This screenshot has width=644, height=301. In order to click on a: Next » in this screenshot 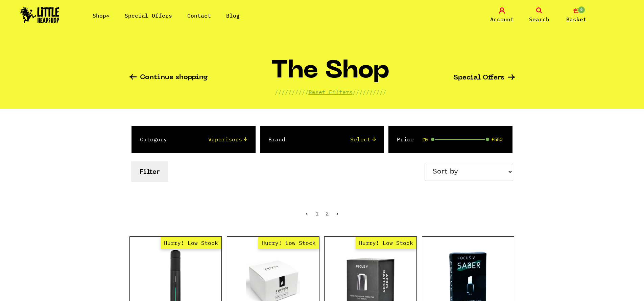, I will do `click(338, 213)`.